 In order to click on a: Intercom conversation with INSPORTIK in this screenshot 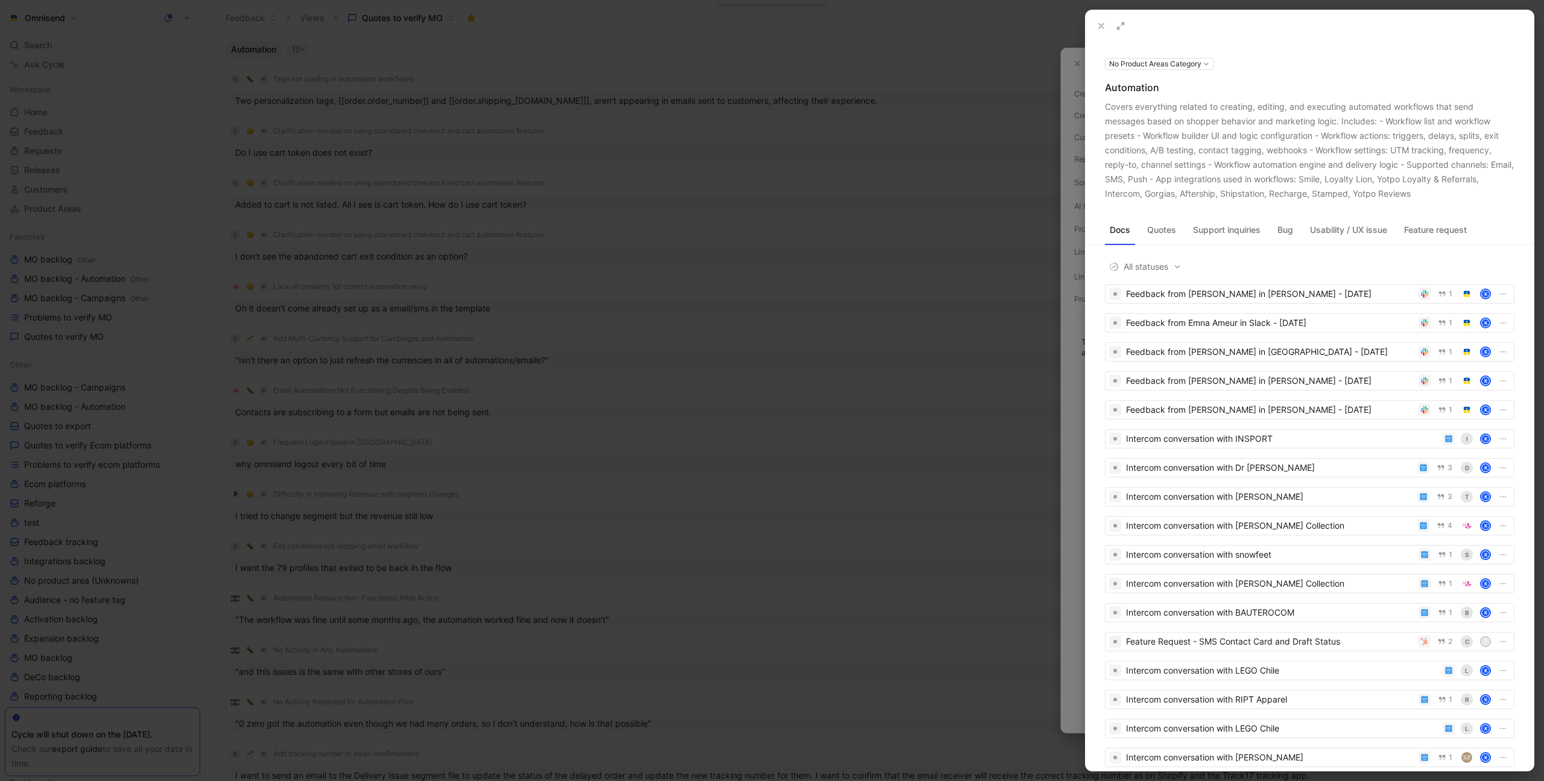, I will do `click(1310, 439)`.